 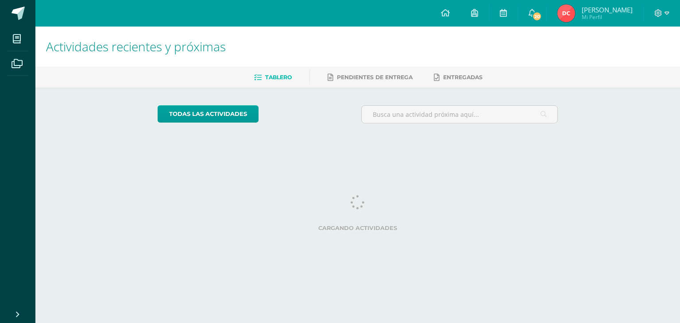 I want to click on label: Cargando actividades, so click(x=358, y=228).